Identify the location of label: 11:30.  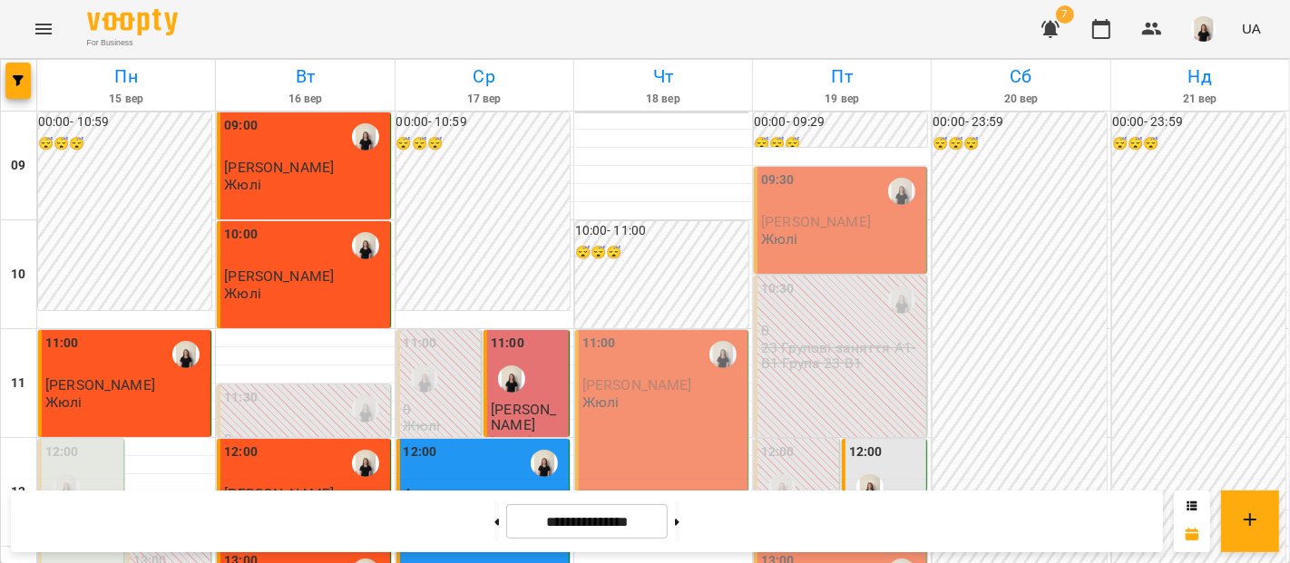
(240, 398).